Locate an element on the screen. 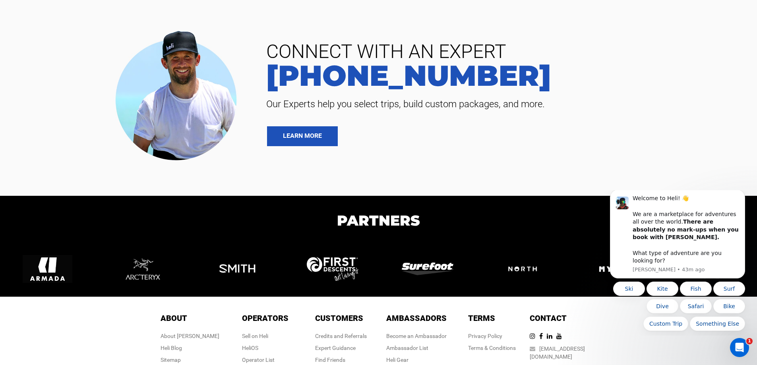 The height and width of the screenshot is (365, 757). span: Ambassadors is located at coordinates (416, 318).